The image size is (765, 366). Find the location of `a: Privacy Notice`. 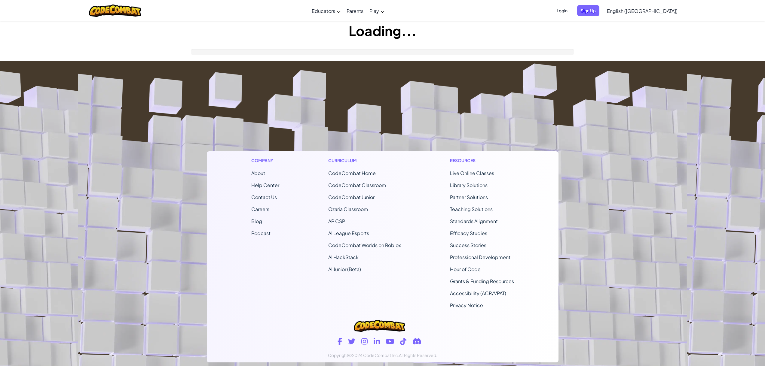

a: Privacy Notice is located at coordinates (467, 305).